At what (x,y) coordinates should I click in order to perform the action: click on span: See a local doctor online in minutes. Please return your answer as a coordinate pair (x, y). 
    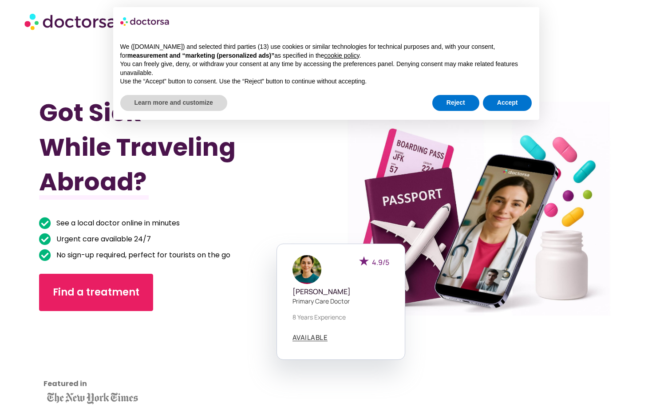
    Looking at the image, I should click on (117, 223).